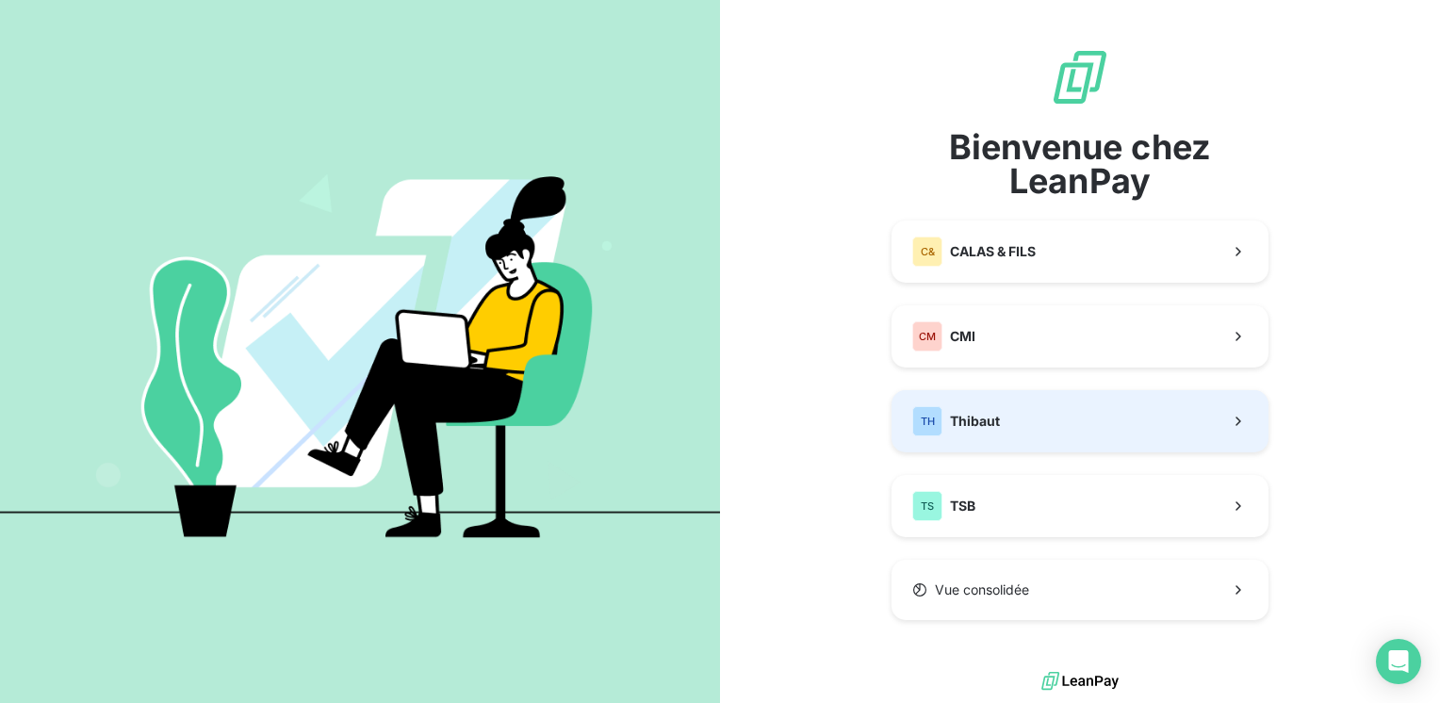  I want to click on button: C&CALAS & FILS, so click(1080, 252).